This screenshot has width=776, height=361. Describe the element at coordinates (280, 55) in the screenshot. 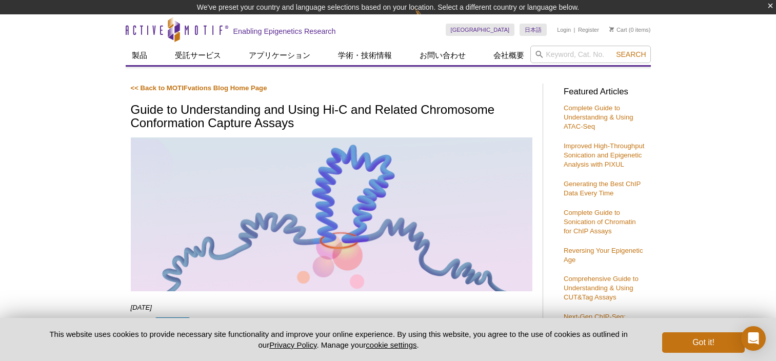

I see `a: アプリケーション` at that location.